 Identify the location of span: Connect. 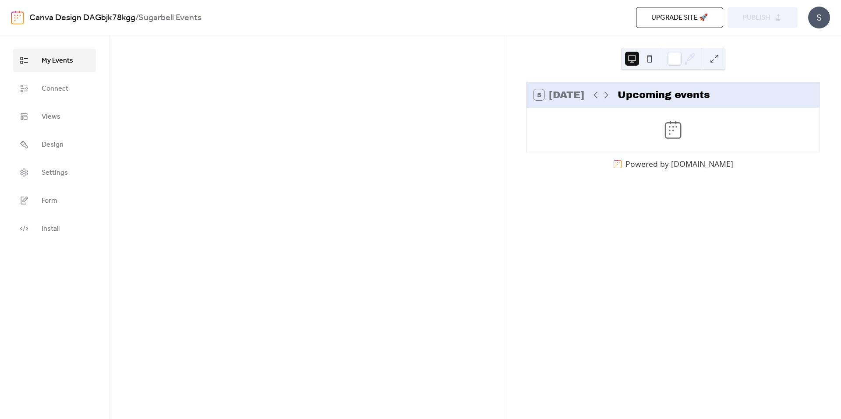
(55, 89).